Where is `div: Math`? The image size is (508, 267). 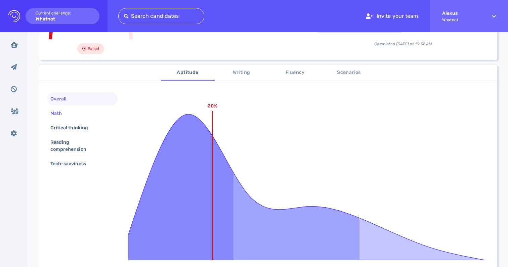 div: Math is located at coordinates (60, 113).